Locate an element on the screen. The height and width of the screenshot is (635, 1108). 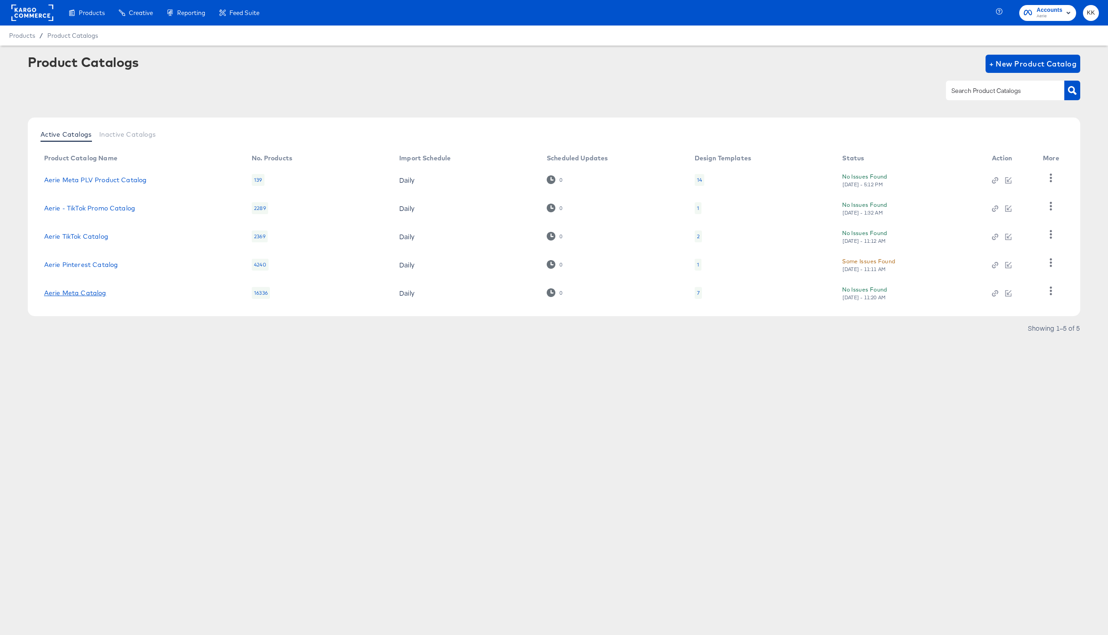
span: Accounts is located at coordinates (1049, 10).